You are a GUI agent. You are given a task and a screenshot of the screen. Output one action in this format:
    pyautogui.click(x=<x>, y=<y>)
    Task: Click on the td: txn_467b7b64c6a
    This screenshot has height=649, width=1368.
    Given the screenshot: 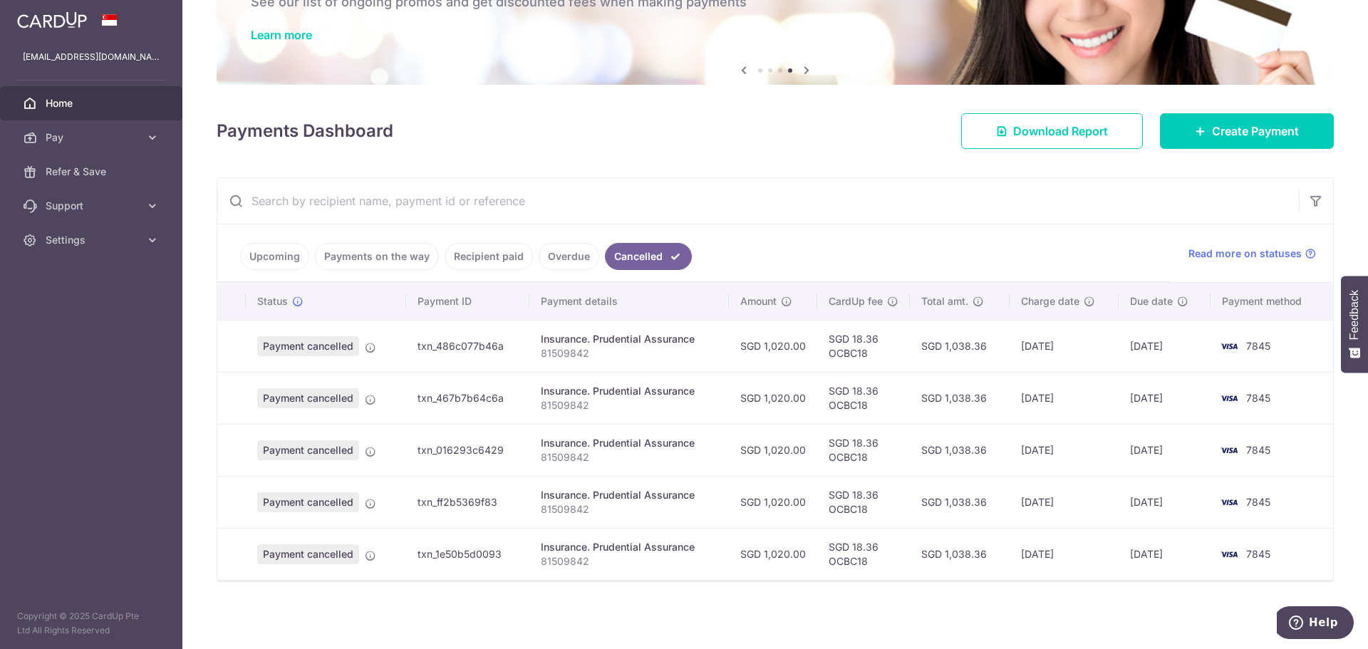 What is the action you would take?
    pyautogui.click(x=467, y=398)
    